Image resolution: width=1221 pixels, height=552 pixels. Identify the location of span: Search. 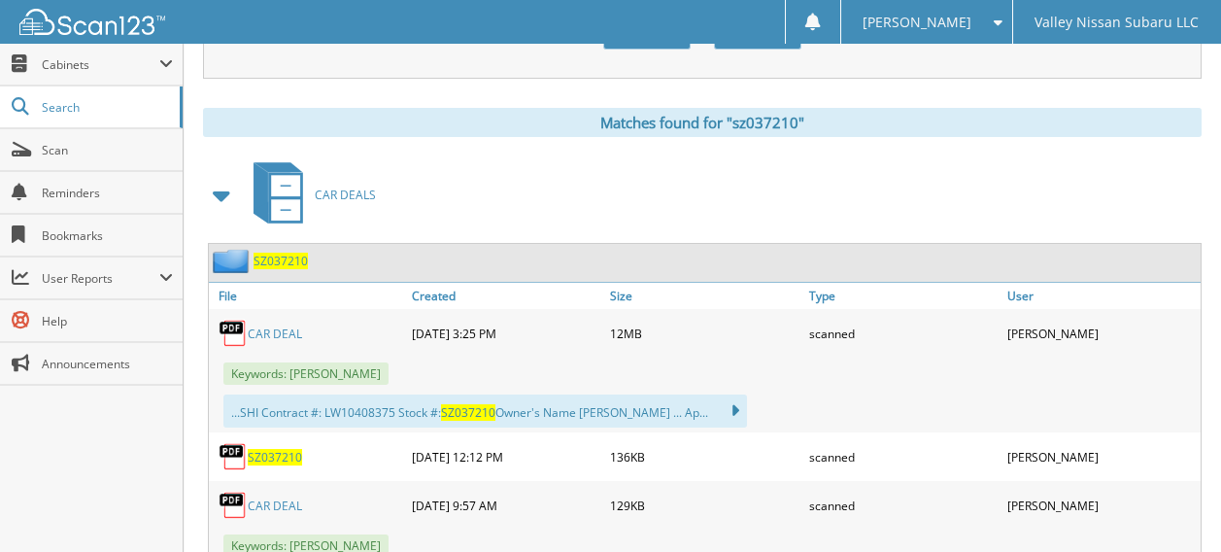
(106, 107).